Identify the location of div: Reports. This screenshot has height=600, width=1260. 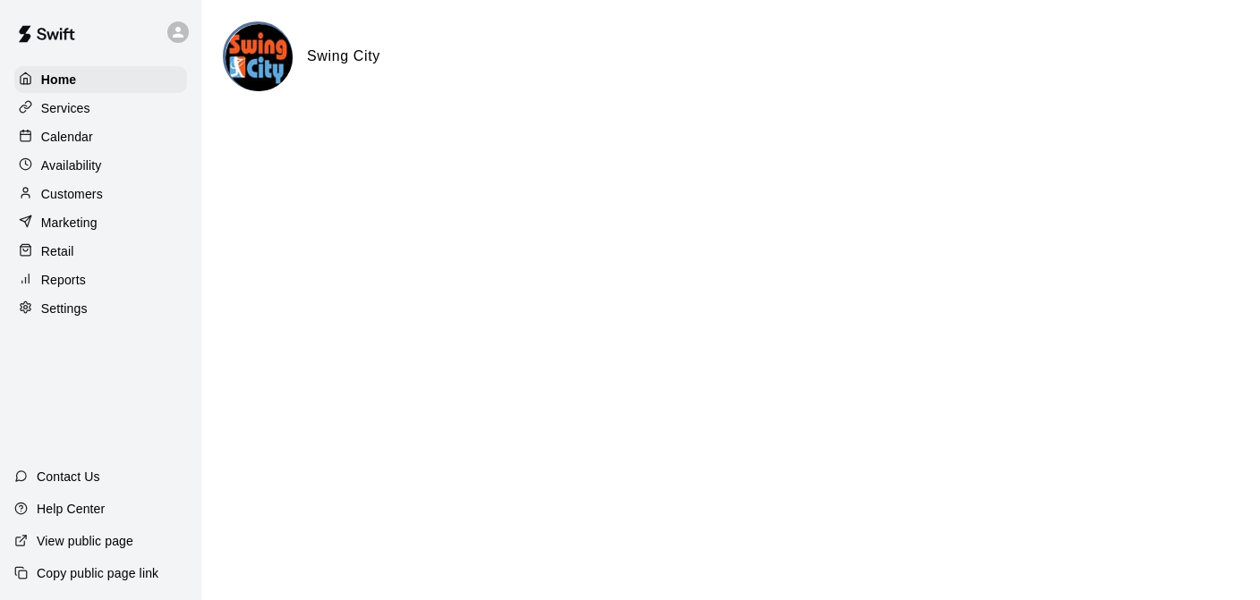
(100, 280).